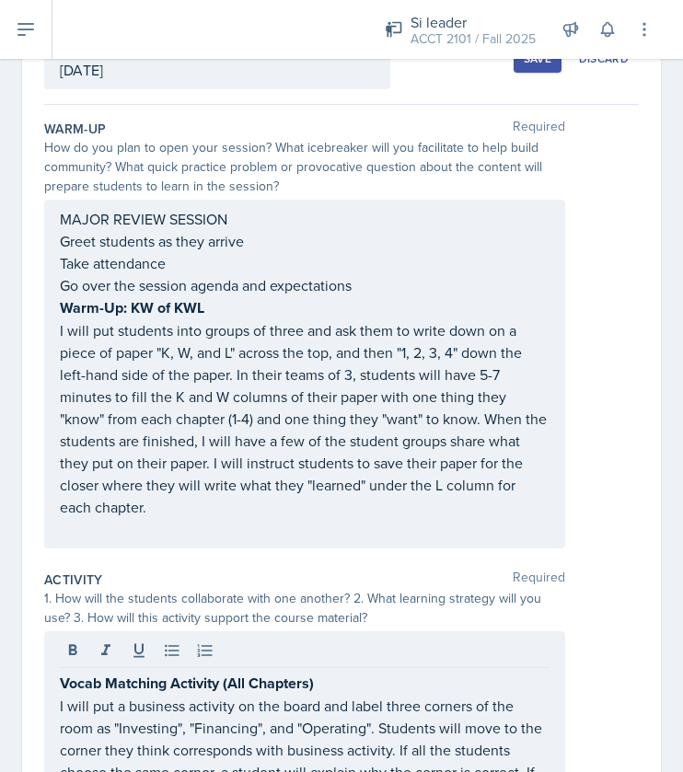 Image resolution: width=683 pixels, height=772 pixels. I want to click on p: Take attendance, so click(305, 263).